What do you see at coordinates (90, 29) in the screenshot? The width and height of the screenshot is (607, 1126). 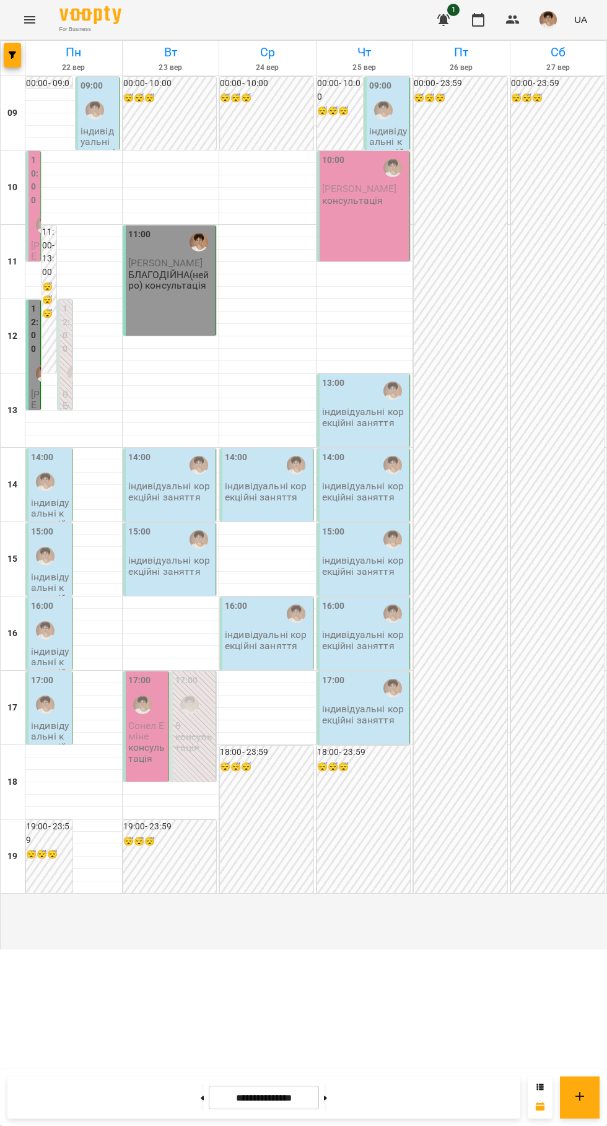 I see `span: For Business` at bounding box center [90, 29].